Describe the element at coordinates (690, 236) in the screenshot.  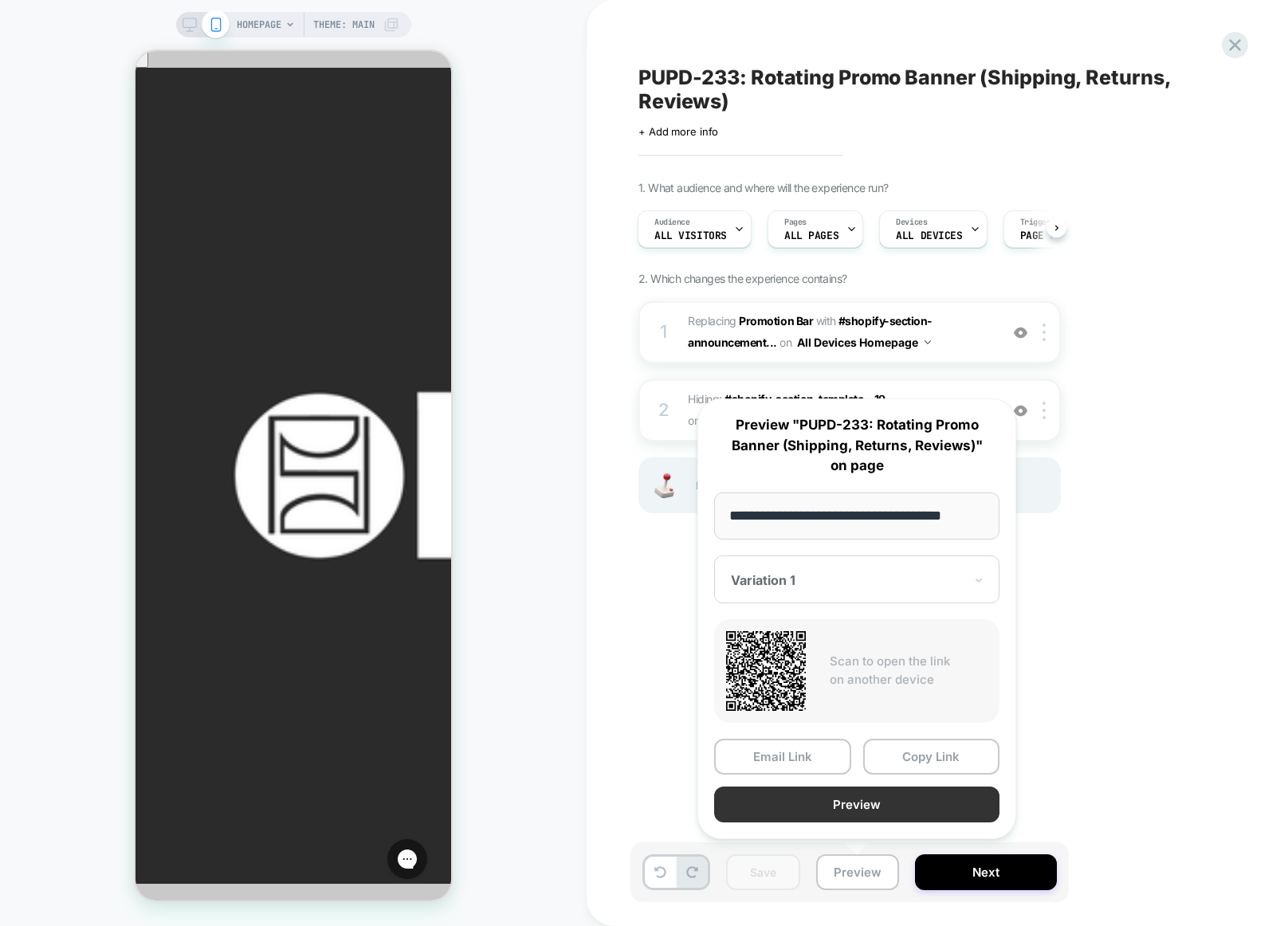
I see `span: All Visitors` at that location.